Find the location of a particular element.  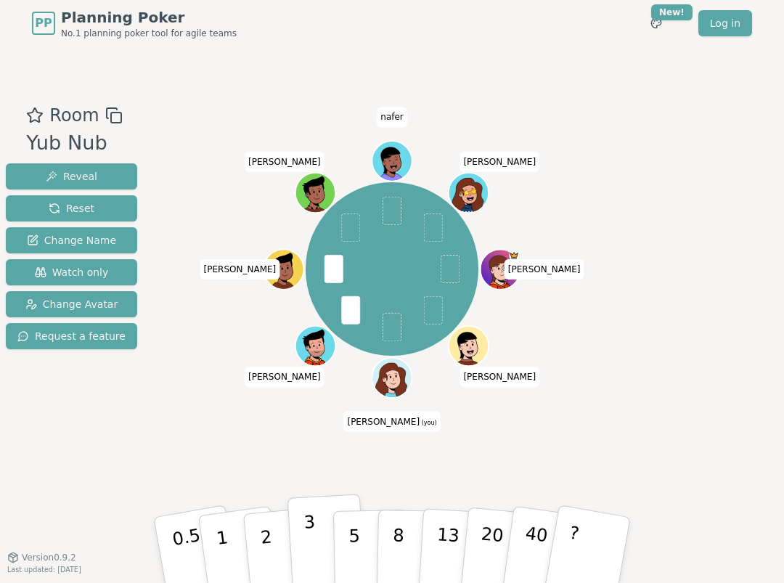

span: Version 0.9.2 is located at coordinates (49, 558).